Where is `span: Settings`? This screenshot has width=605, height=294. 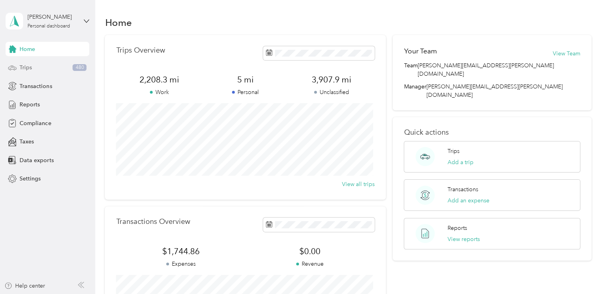
span: Settings is located at coordinates (30, 179).